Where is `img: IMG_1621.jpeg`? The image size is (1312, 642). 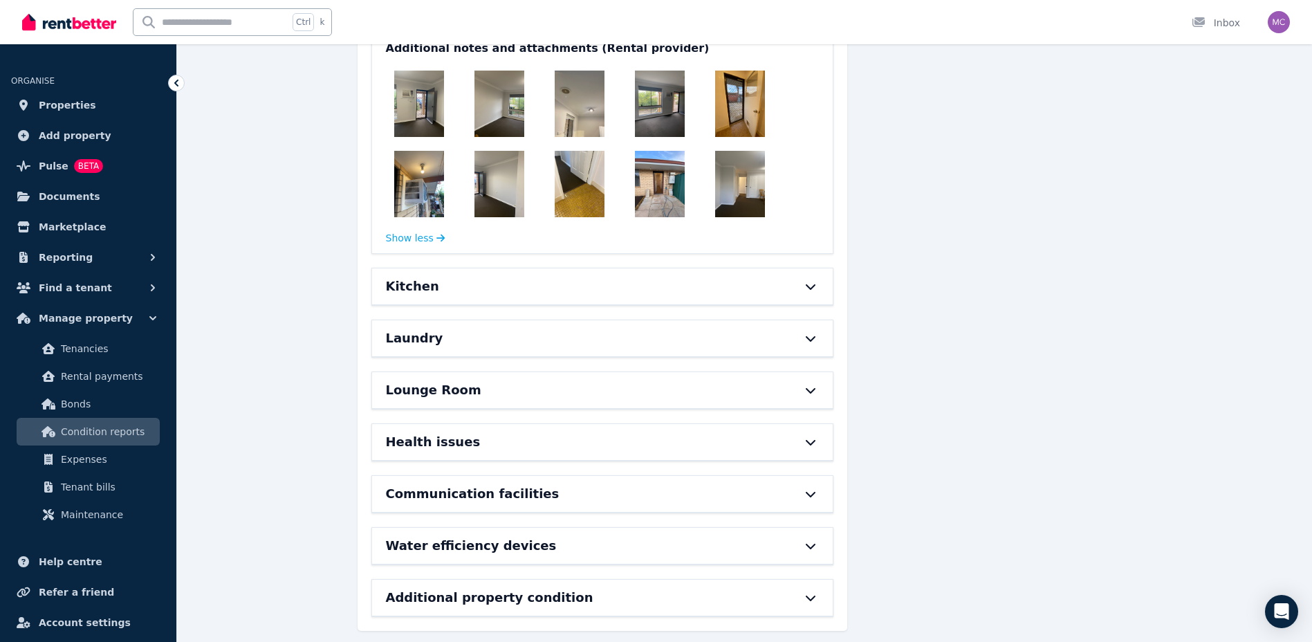 img: IMG_1621.jpeg is located at coordinates (740, 184).